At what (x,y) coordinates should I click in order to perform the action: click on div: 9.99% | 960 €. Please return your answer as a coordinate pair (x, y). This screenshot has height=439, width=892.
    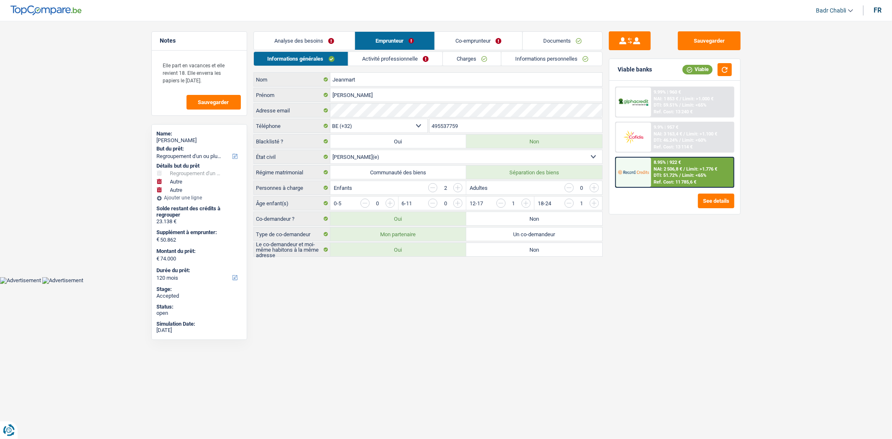
    Looking at the image, I should click on (667, 92).